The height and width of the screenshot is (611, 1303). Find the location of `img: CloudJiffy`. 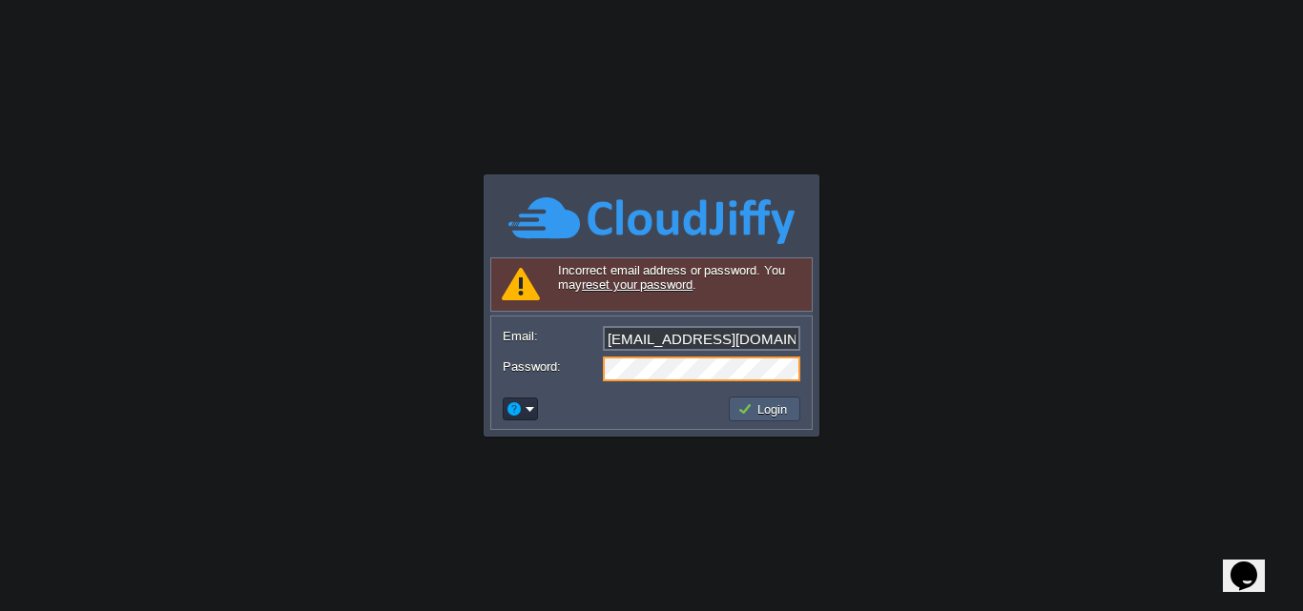

img: CloudJiffy is located at coordinates (651, 220).